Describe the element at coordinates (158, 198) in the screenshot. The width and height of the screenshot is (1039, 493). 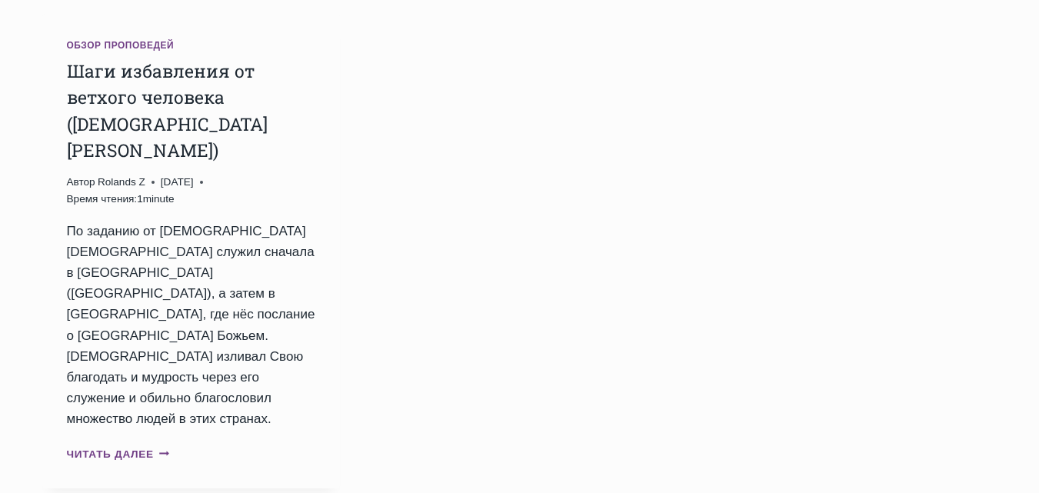
I see `span: minute` at that location.